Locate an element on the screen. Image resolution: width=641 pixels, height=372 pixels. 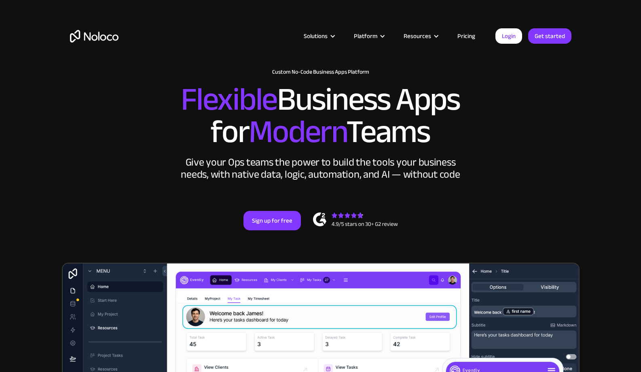
span: Modern is located at coordinates (297, 132).